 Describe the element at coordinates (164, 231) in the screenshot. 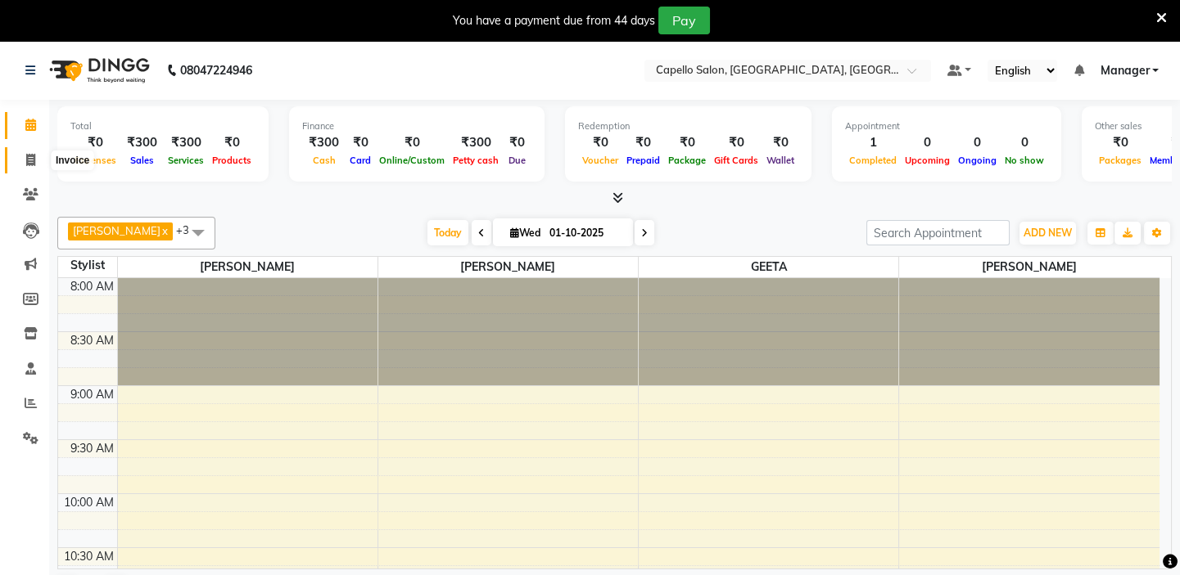

I see `a: x` at that location.